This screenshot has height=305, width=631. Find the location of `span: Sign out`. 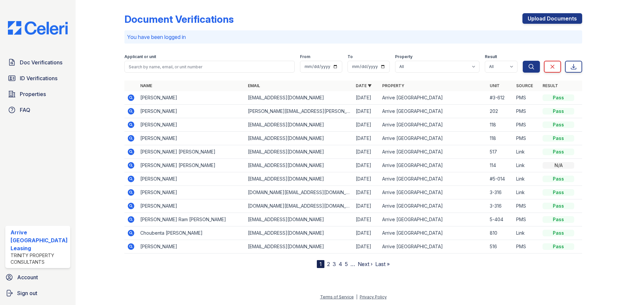

span: Sign out is located at coordinates (27, 293).